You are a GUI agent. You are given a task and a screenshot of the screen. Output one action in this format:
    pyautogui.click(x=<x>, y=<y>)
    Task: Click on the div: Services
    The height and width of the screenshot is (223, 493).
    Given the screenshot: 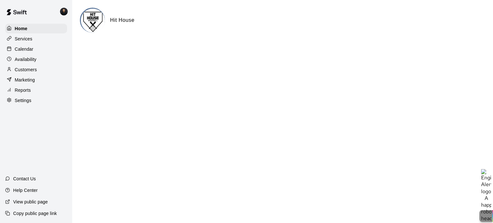 What is the action you would take?
    pyautogui.click(x=36, y=39)
    